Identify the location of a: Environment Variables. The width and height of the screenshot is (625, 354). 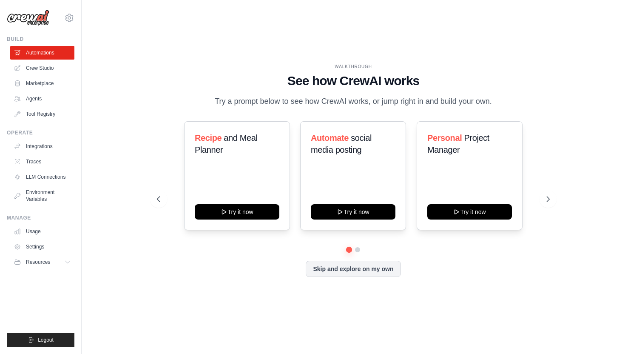
(42, 196).